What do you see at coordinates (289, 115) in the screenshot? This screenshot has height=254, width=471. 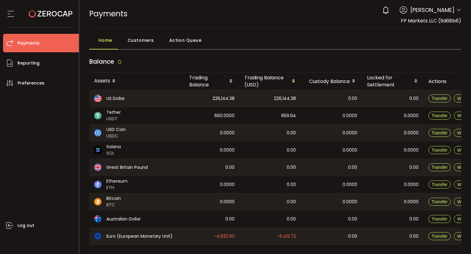 I see `span: 659.94` at bounding box center [289, 115].